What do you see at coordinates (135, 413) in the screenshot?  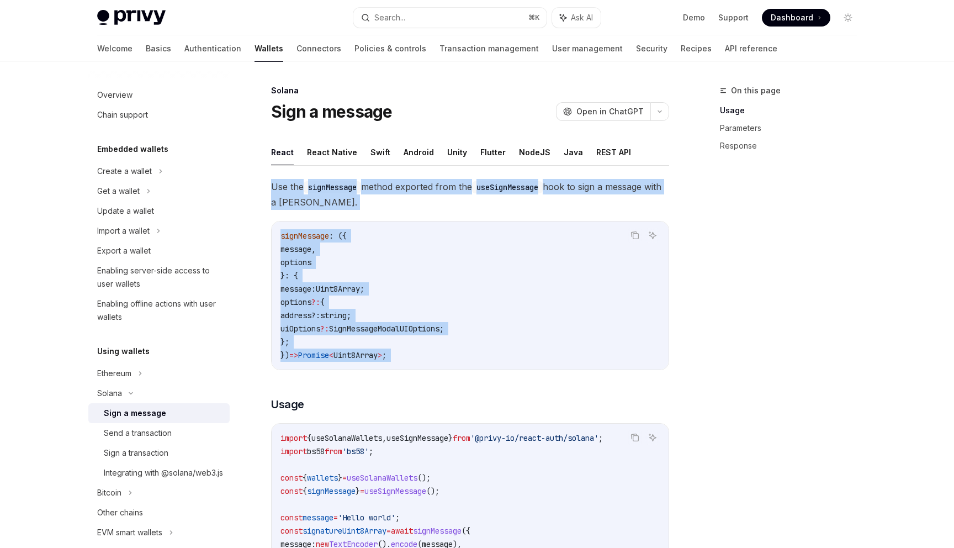 I see `div: Sign a message` at bounding box center [135, 413].